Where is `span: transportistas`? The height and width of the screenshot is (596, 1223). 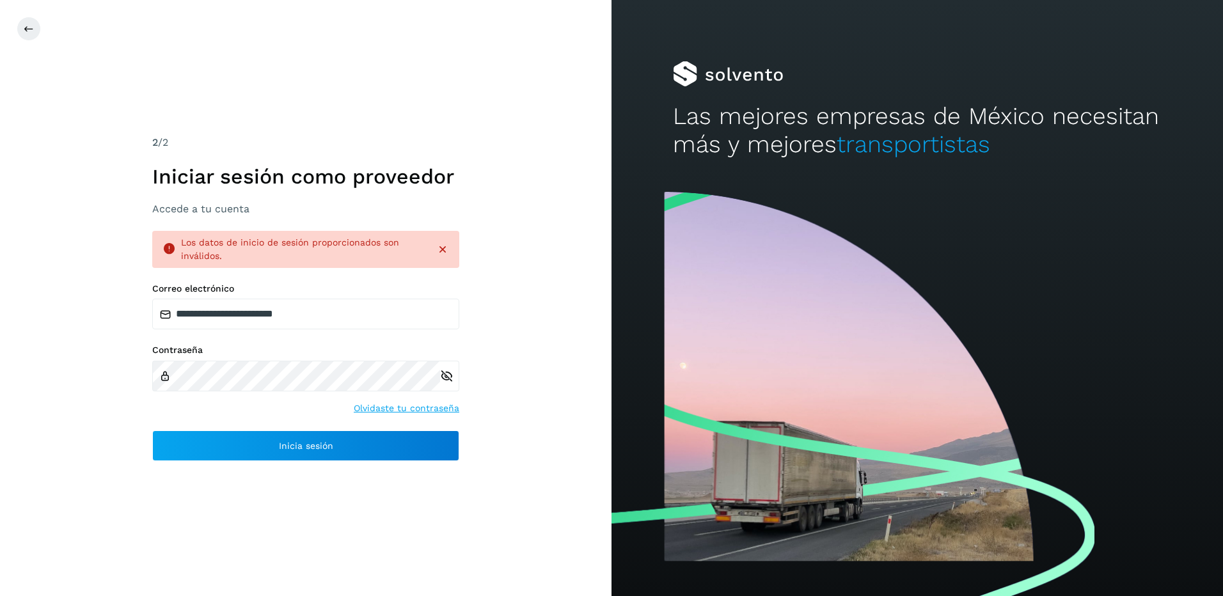
span: transportistas is located at coordinates (914, 144).